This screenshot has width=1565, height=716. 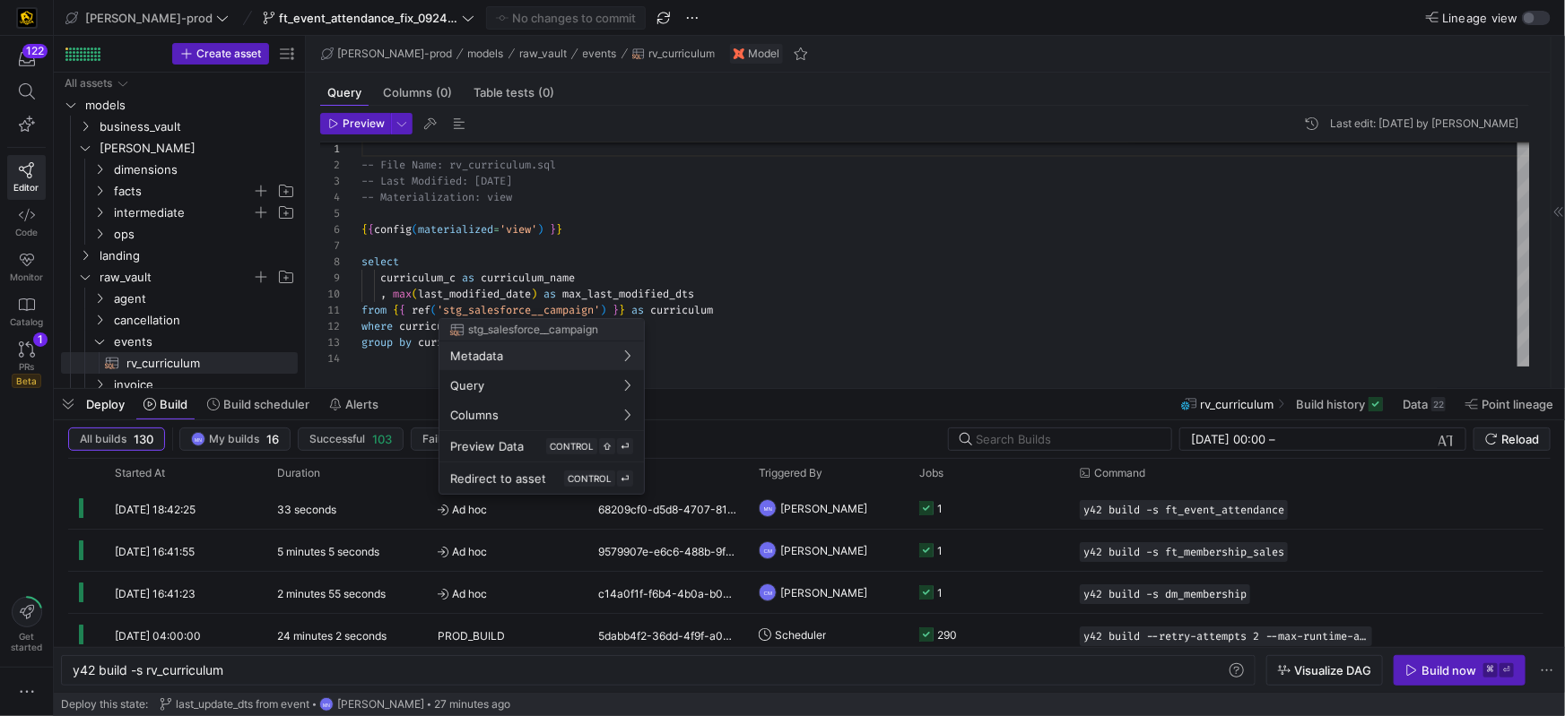 What do you see at coordinates (474, 415) in the screenshot?
I see `span: Columns` at bounding box center [474, 415].